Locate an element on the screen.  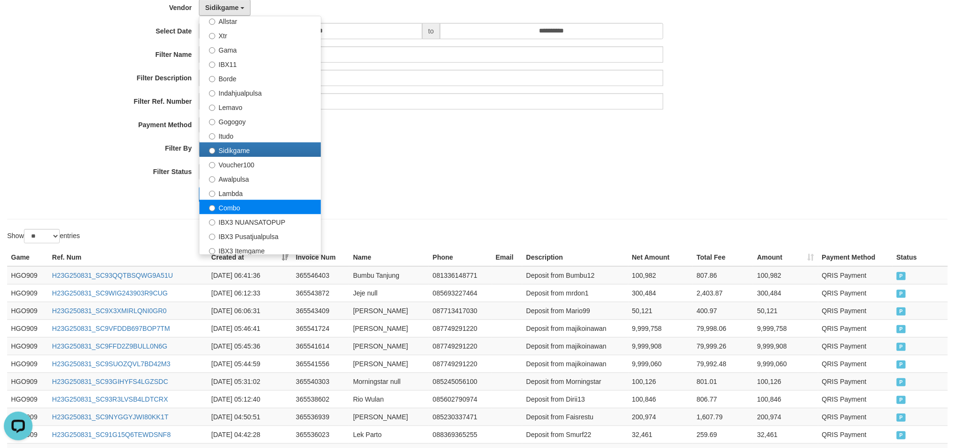
th: Total Fee is located at coordinates (723, 257).